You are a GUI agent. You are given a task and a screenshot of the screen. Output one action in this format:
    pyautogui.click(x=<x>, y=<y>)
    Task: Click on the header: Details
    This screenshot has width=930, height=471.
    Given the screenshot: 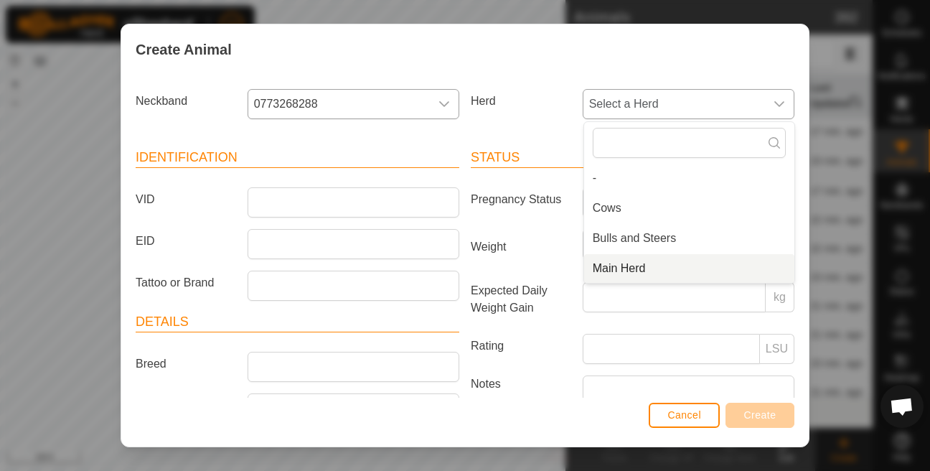 What is the action you would take?
    pyautogui.click(x=297, y=322)
    